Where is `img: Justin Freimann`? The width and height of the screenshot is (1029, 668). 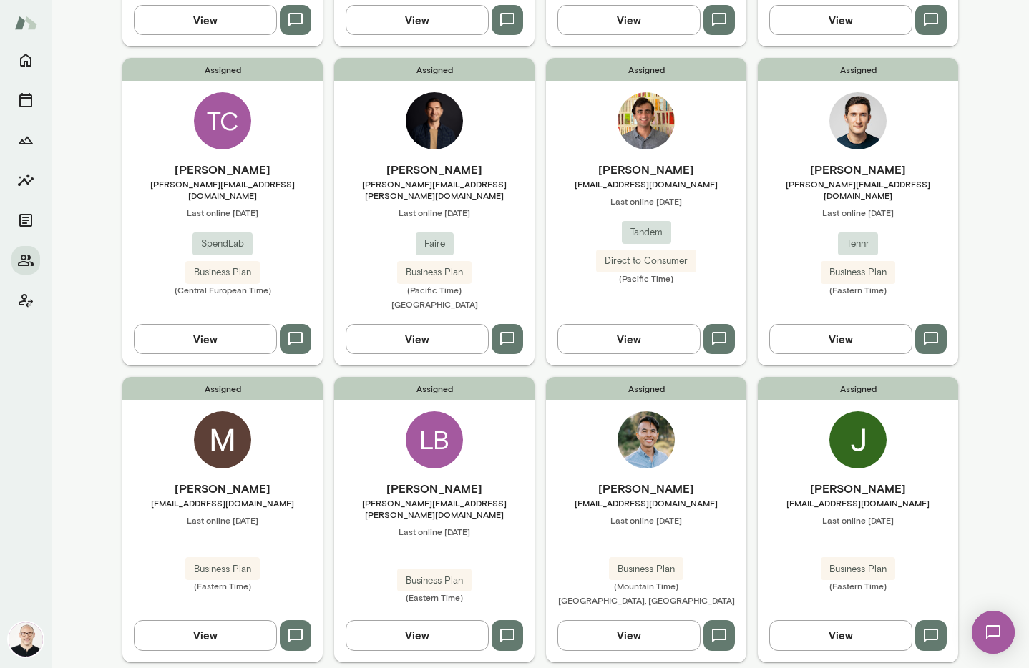
img: Justin Freimann is located at coordinates (858, 440).